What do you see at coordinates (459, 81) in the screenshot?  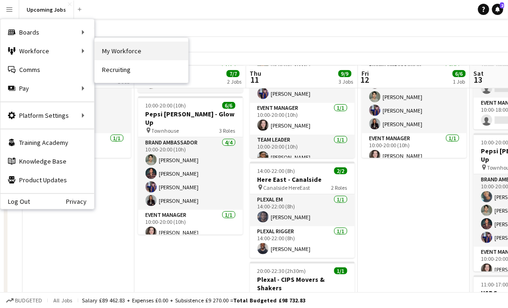 I see `div: 1 Job` at bounding box center [459, 81].